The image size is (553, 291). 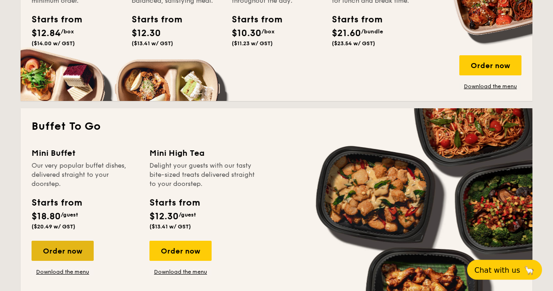 I want to click on button: Chat with us🦙, so click(x=504, y=270).